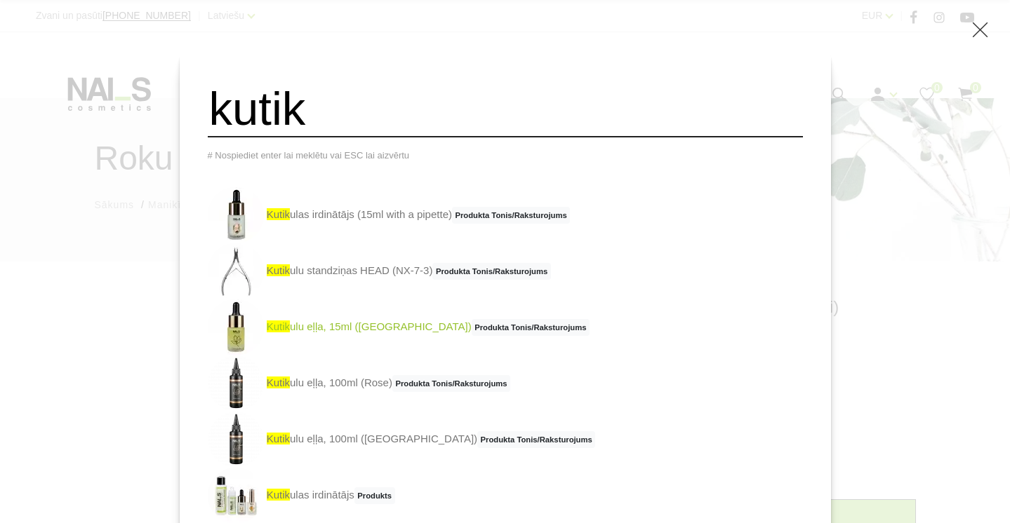 The height and width of the screenshot is (523, 1010). Describe the element at coordinates (309, 155) in the screenshot. I see `span: # Nospiediet enter lai meklētu vai ESC lai aizvērtu` at that location.